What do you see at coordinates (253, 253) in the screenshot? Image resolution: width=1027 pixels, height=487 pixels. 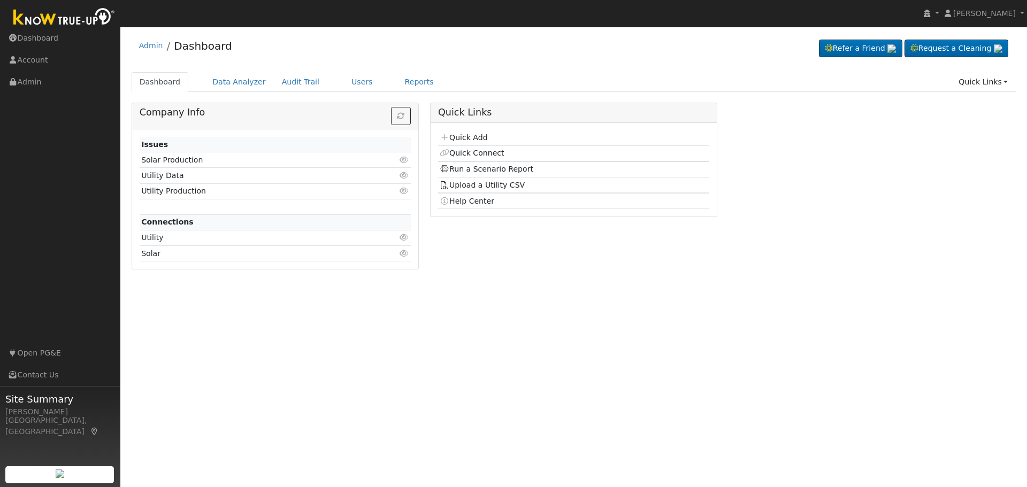 I see `td: Solar` at bounding box center [253, 253].